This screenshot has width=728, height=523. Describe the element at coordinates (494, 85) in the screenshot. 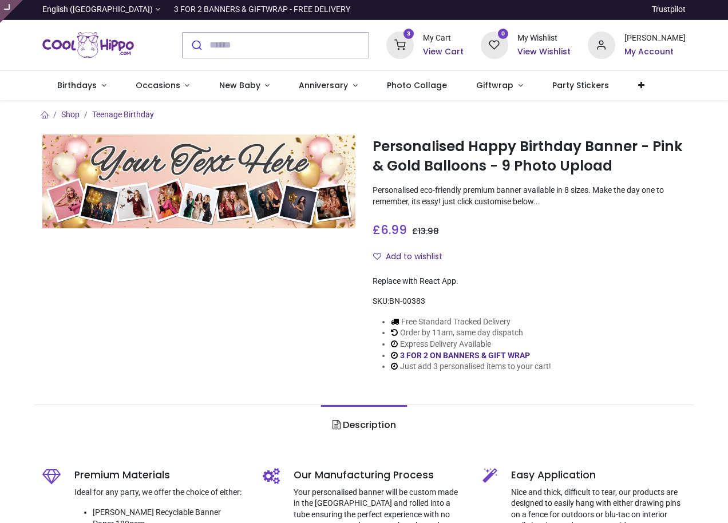

I see `span: Giftwrap` at that location.